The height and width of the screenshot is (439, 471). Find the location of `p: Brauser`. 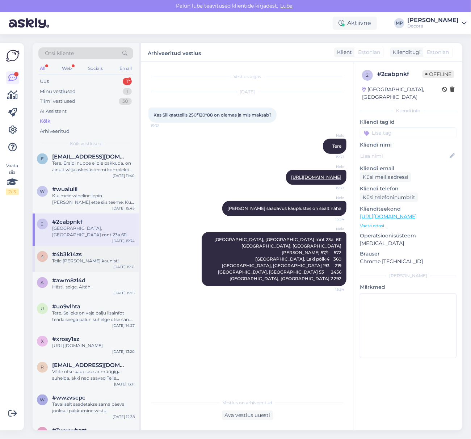

p: Brauser is located at coordinates (408, 254).